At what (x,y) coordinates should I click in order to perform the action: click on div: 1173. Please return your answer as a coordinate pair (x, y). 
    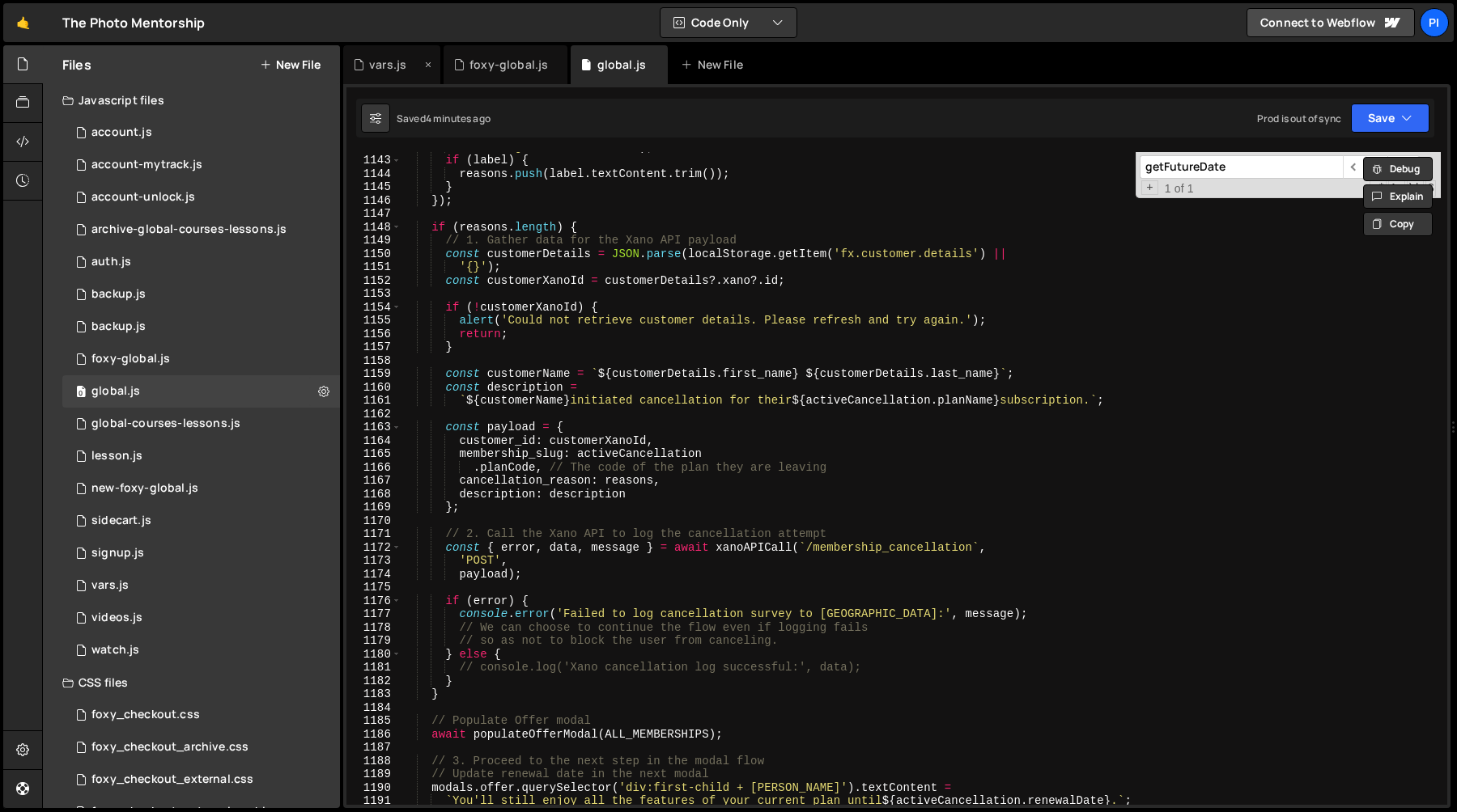
    Looking at the image, I should click on (374, 561).